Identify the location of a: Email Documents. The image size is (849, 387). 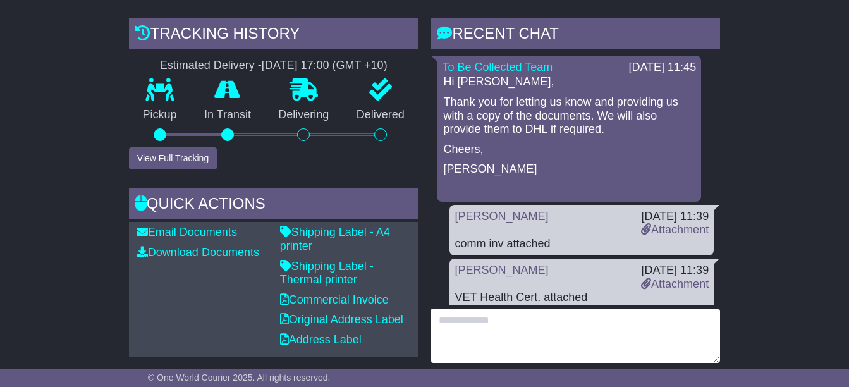
(187, 232).